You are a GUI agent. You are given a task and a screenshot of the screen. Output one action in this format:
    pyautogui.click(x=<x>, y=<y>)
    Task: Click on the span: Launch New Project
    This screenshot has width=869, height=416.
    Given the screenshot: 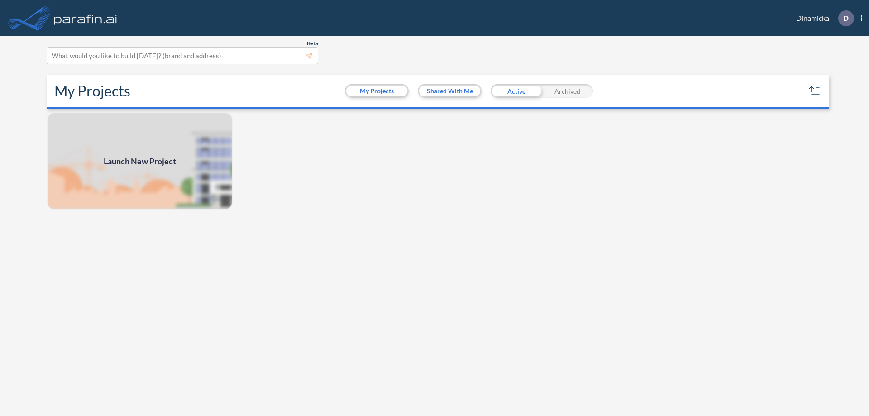 What is the action you would take?
    pyautogui.click(x=140, y=161)
    